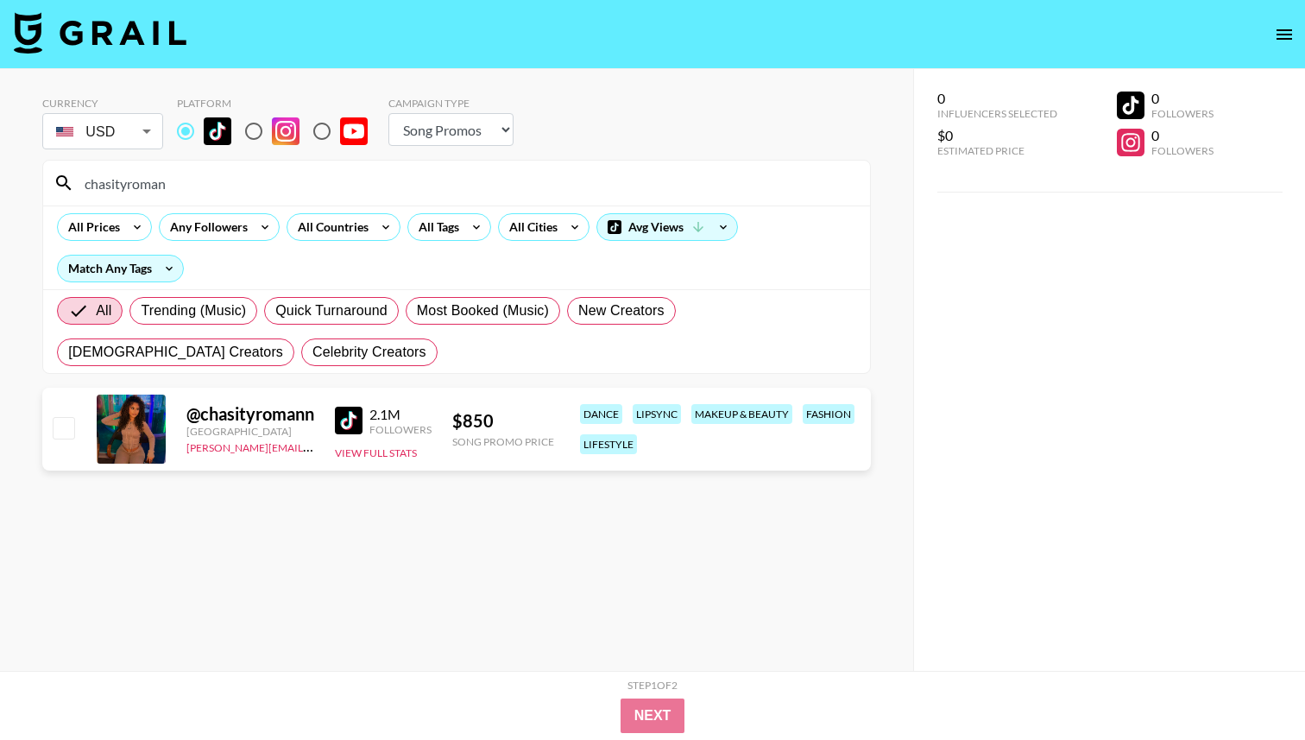 Image resolution: width=1305 pixels, height=740 pixels. Describe the element at coordinates (100, 33) in the screenshot. I see `img: Grail Talent` at that location.